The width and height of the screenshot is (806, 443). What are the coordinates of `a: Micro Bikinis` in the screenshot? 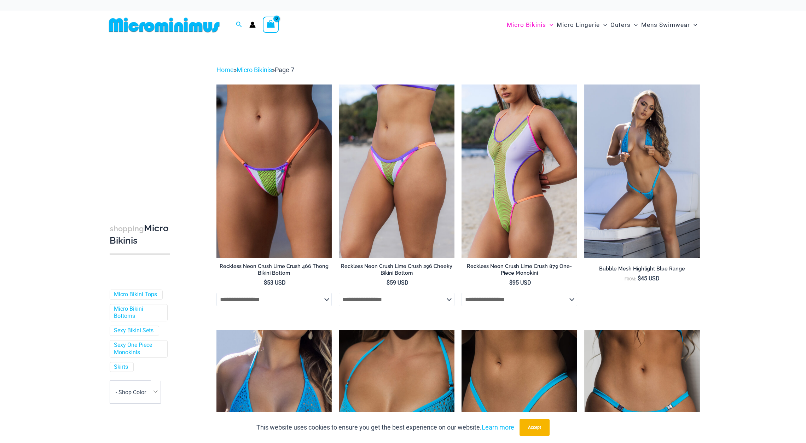 It's located at (254, 70).